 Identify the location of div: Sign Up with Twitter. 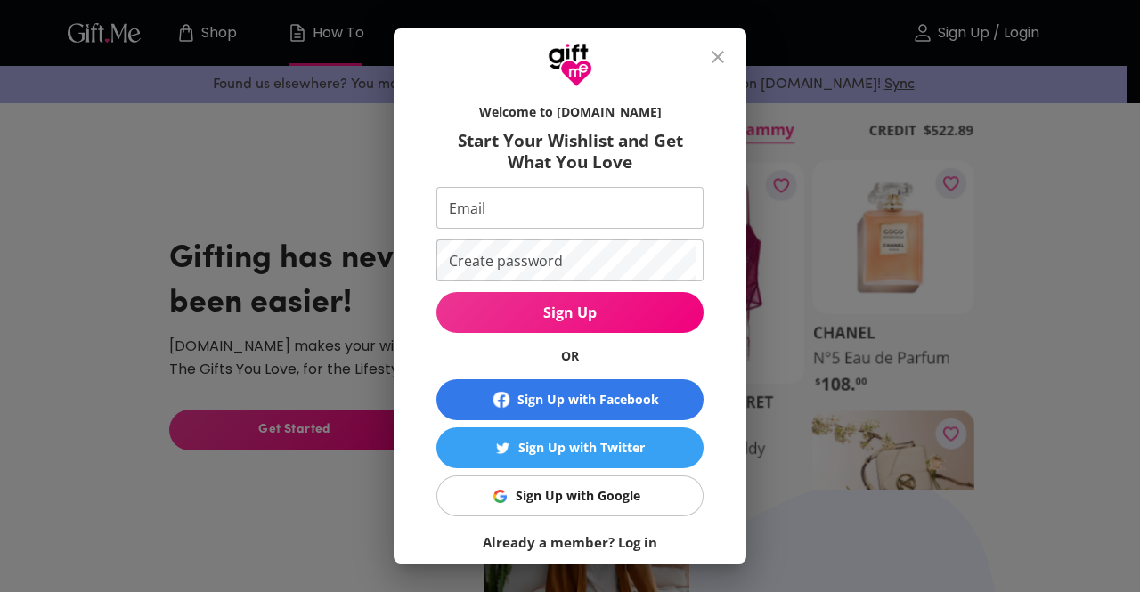
(582, 448).